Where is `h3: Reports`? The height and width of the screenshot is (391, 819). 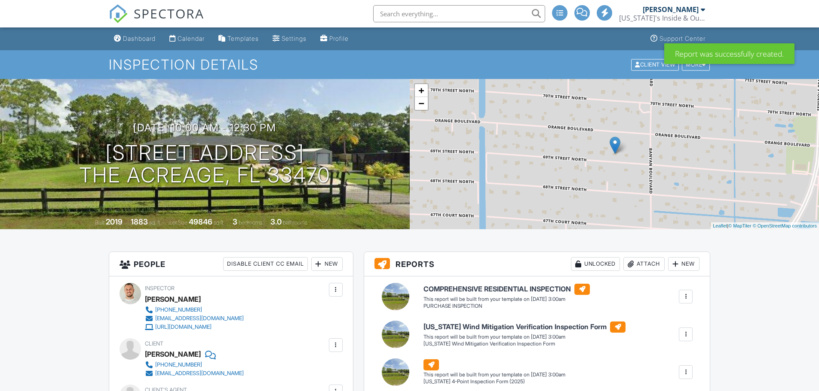
h3: Reports is located at coordinates (537, 264).